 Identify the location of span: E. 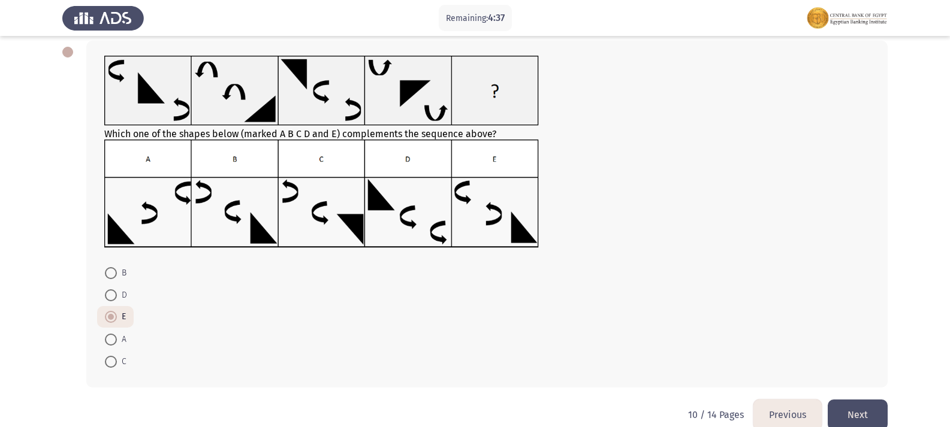
(121, 317).